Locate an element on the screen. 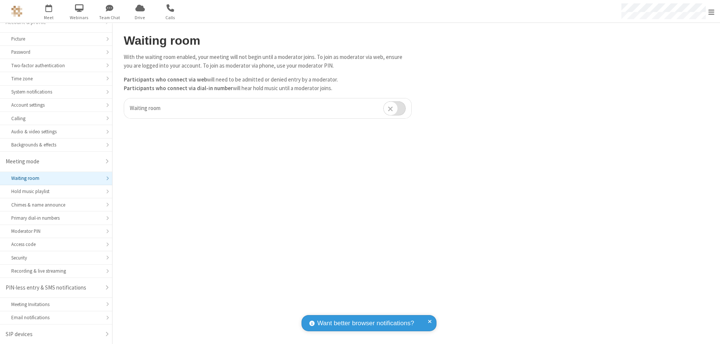  div: System notifications is located at coordinates (56, 92).